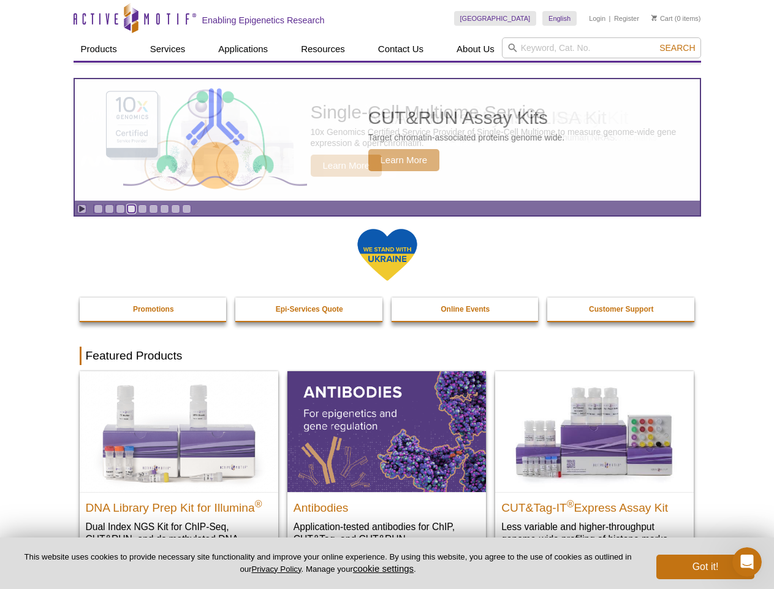  Describe the element at coordinates (654, 18) in the screenshot. I see `img: Your Cart` at that location.